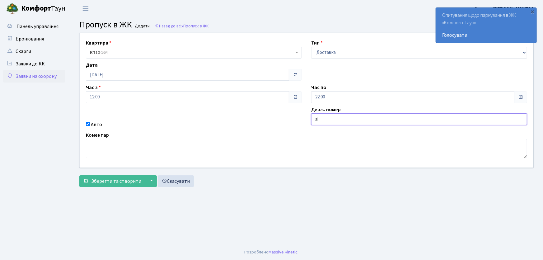 This screenshot has height=260, width=543. What do you see at coordinates (93, 53) in the screenshot?
I see `b: КТ` at bounding box center [93, 53].